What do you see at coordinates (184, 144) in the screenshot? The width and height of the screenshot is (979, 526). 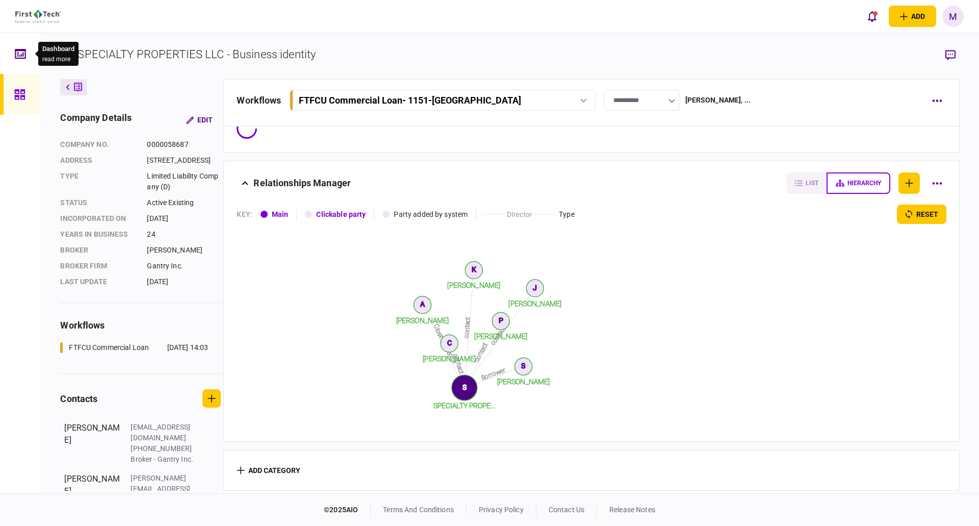 I see `div: 0000058687` at bounding box center [184, 144].